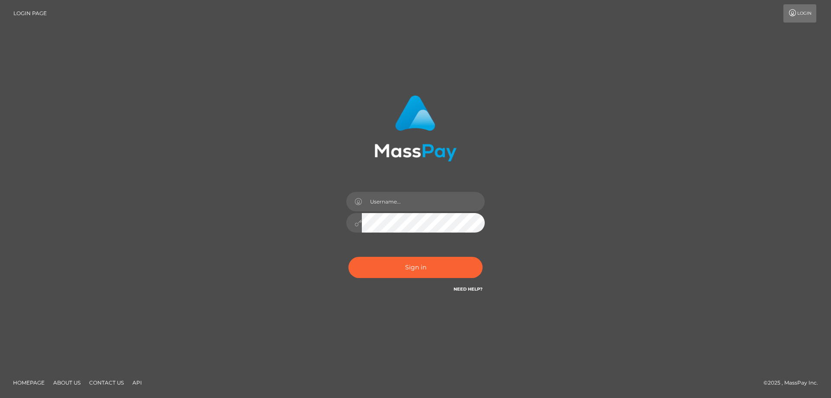  I want to click on a: Login Page, so click(30, 13).